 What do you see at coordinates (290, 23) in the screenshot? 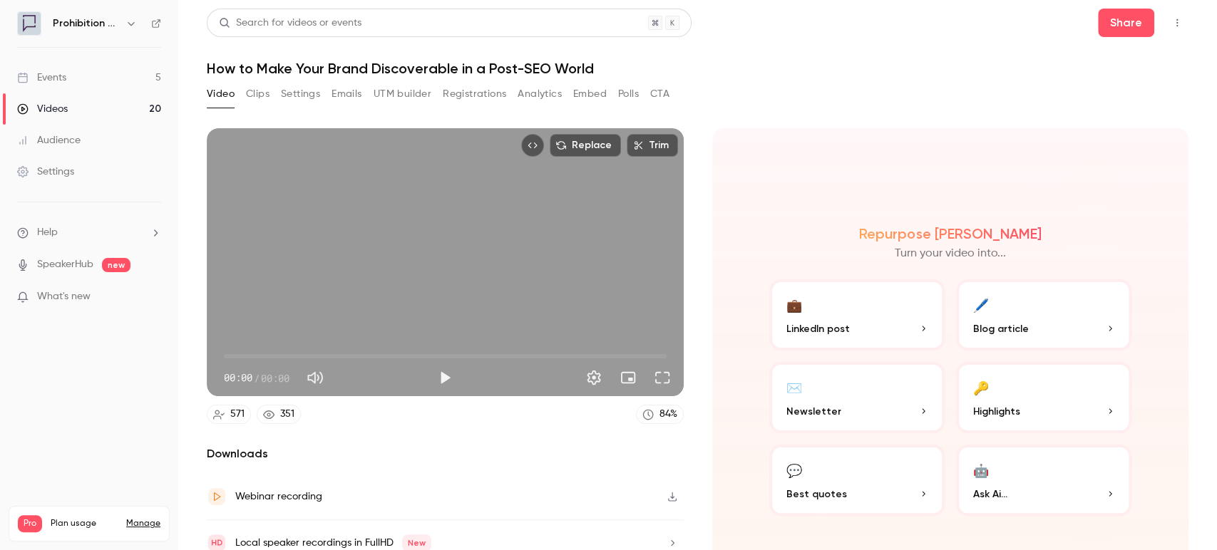
I see `div: Search for videos or events` at bounding box center [290, 23].